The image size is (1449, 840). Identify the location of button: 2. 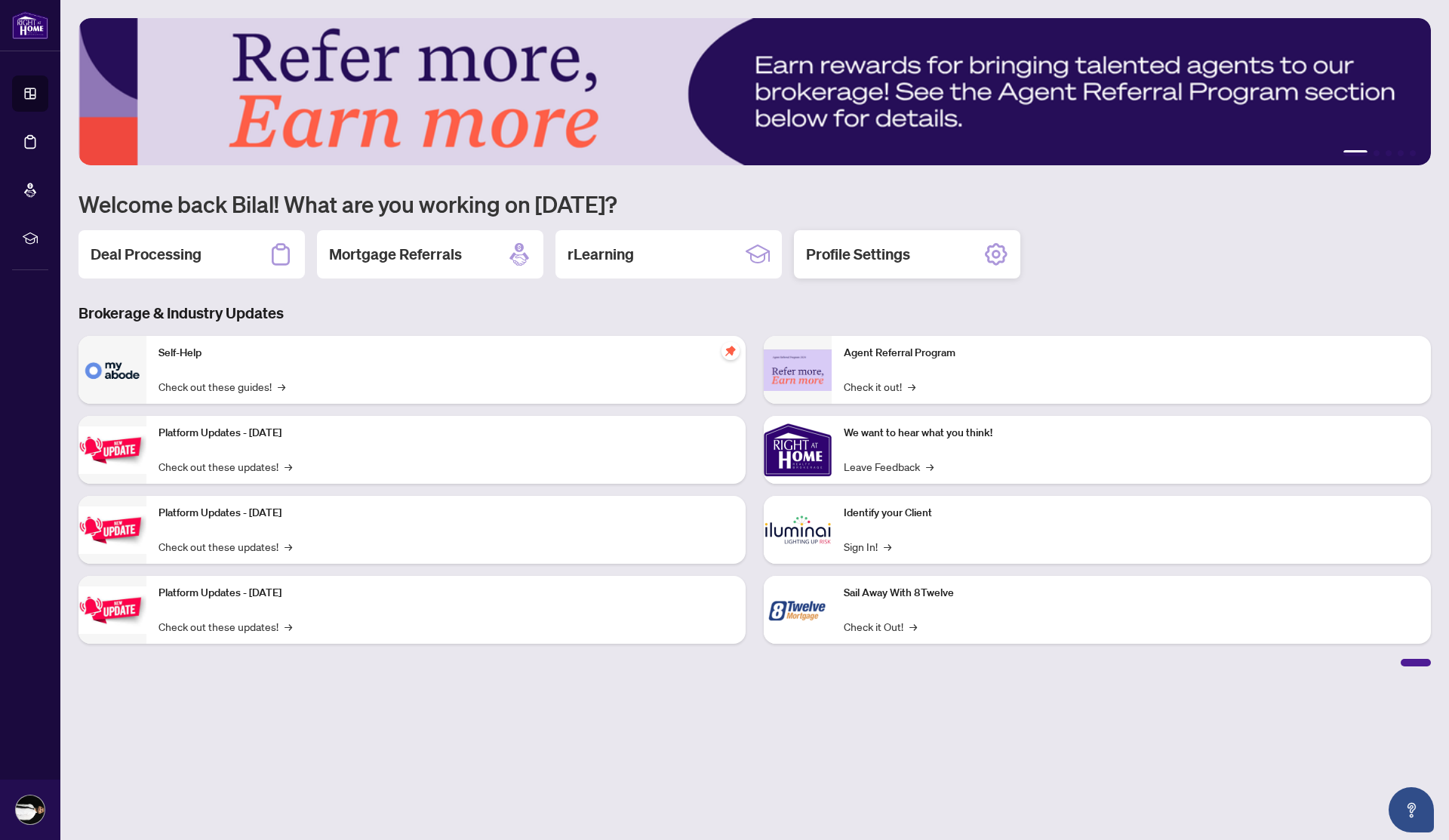
(1376, 153).